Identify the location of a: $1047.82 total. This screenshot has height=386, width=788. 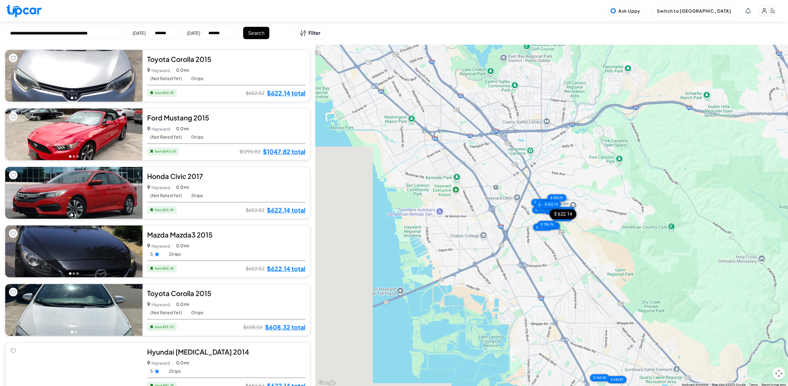
(284, 152).